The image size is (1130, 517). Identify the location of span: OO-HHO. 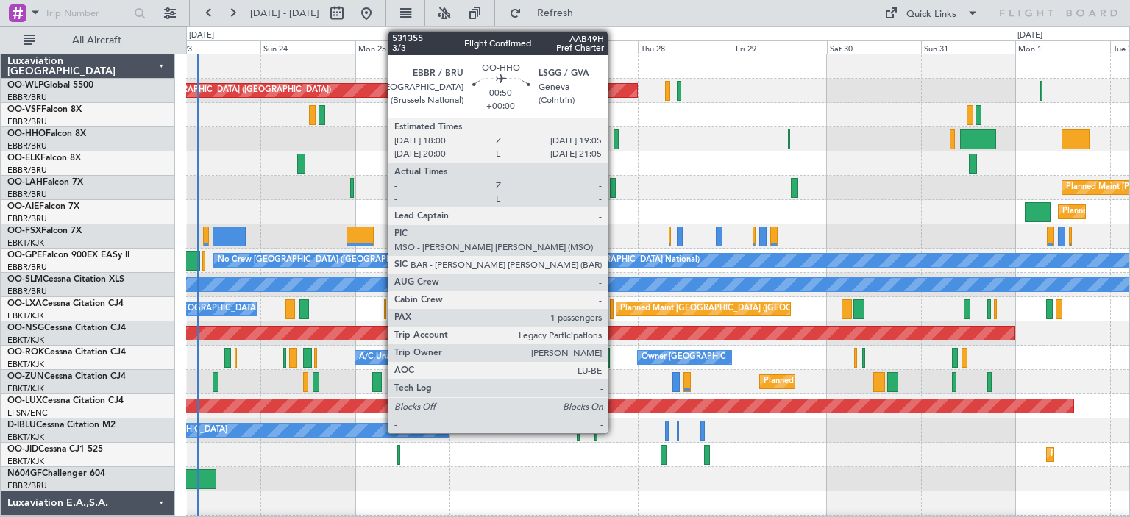
(26, 134).